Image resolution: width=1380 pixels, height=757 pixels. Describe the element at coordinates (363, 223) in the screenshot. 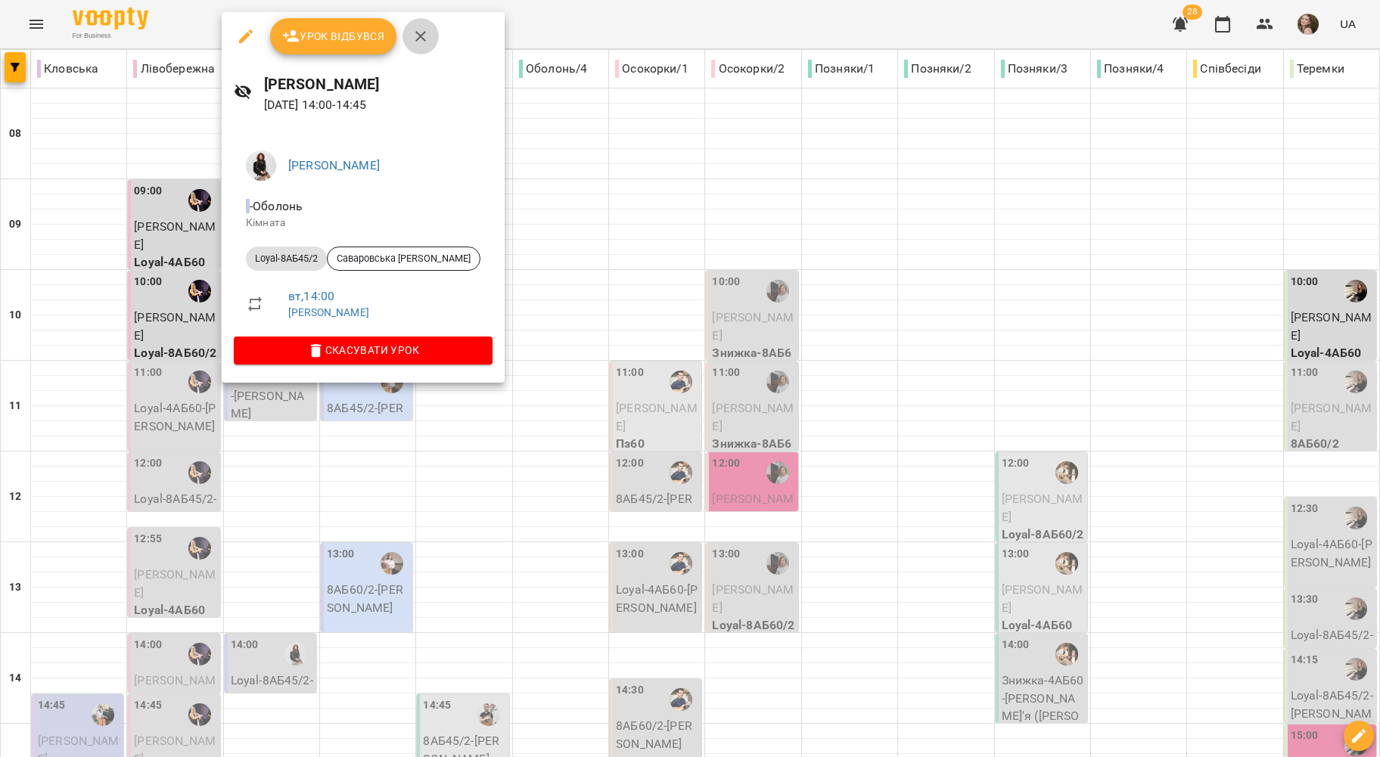

I see `p: Кімната` at that location.